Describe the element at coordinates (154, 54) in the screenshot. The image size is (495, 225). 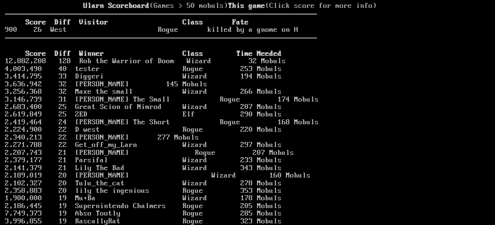
I see `b: Score Diff Winner Class Time Needed` at that location.